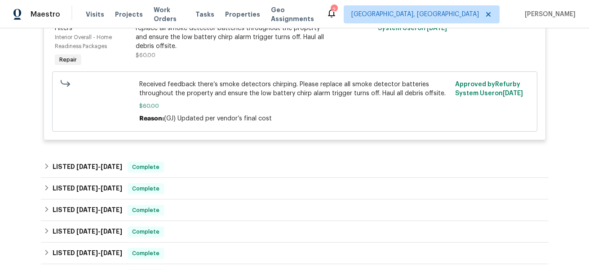 The image size is (589, 270). I want to click on span: Repair, so click(68, 60).